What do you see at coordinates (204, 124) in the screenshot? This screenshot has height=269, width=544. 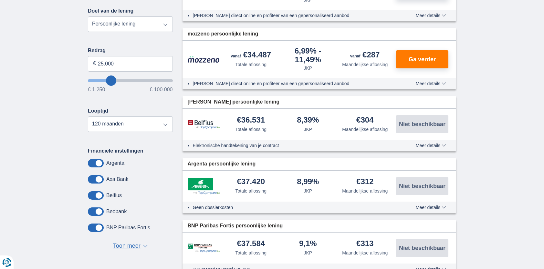 I see `img: product.pl.alt Belfius` at bounding box center [204, 124].